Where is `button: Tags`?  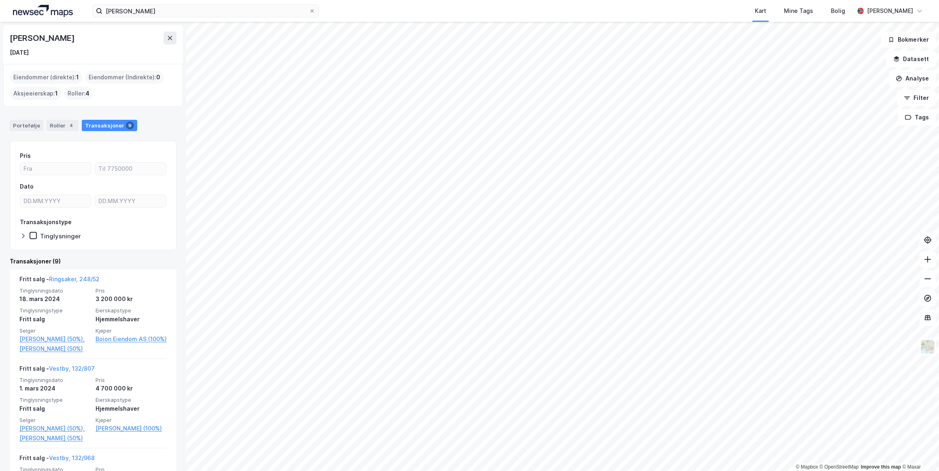
button: Tags is located at coordinates (917, 117).